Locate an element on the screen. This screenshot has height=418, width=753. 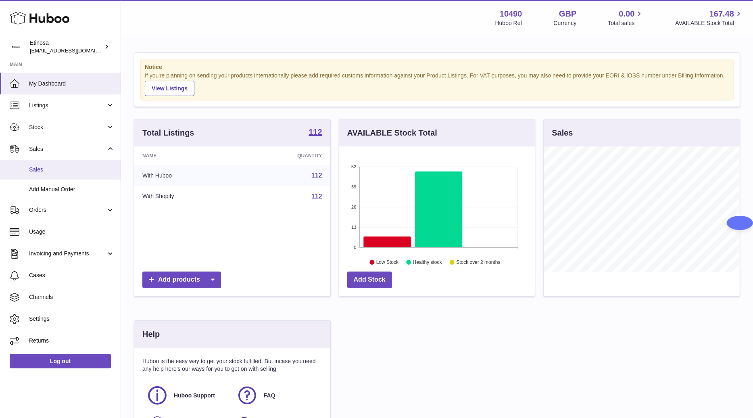
a: View Listings is located at coordinates (169, 88).